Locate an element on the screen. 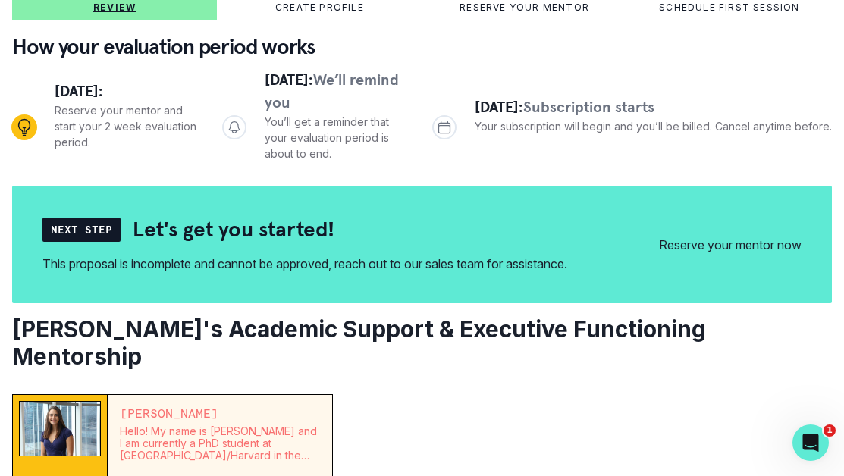  button: Reserve your mentor now is located at coordinates (731, 245).